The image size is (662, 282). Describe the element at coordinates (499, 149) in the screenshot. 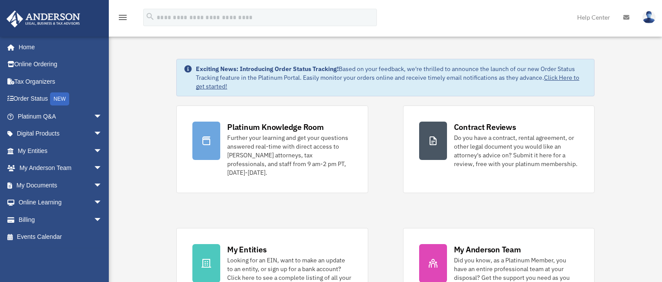

I see `a: Contract Reviews Do you have a contract, rental agreement, or other legal document you would like...` at that location.